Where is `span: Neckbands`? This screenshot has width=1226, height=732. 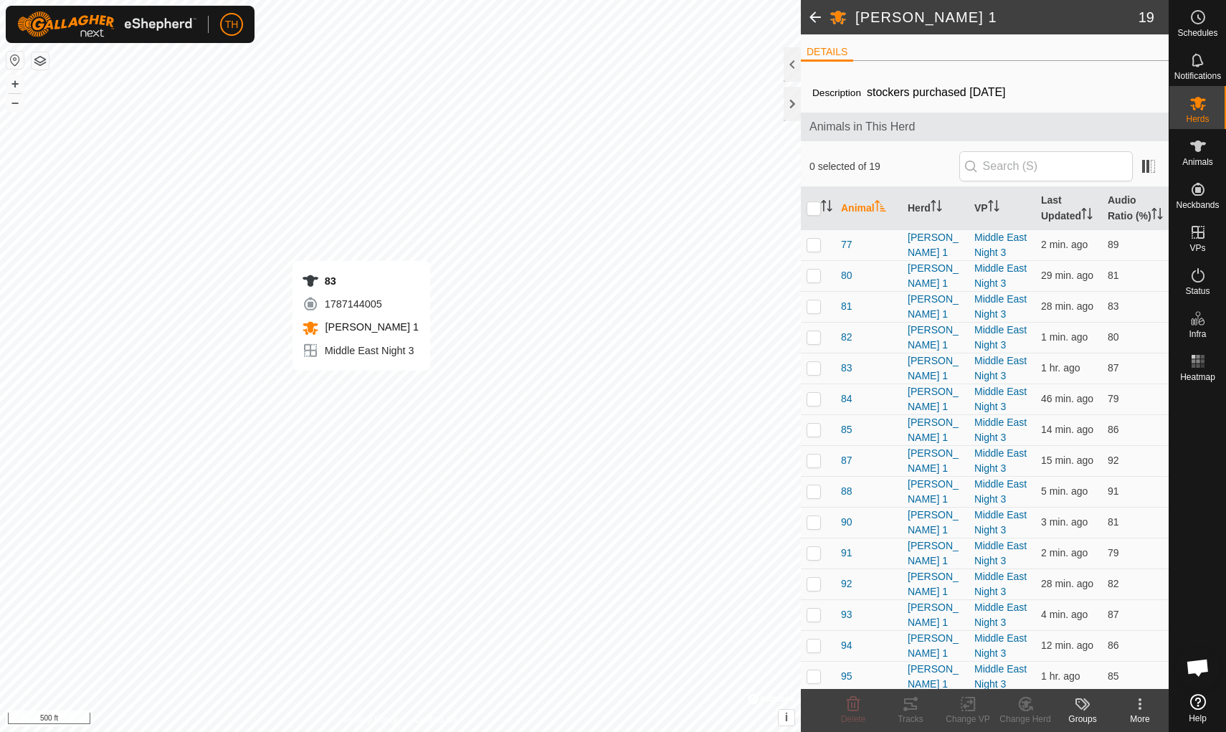 span: Neckbands is located at coordinates (1197, 205).